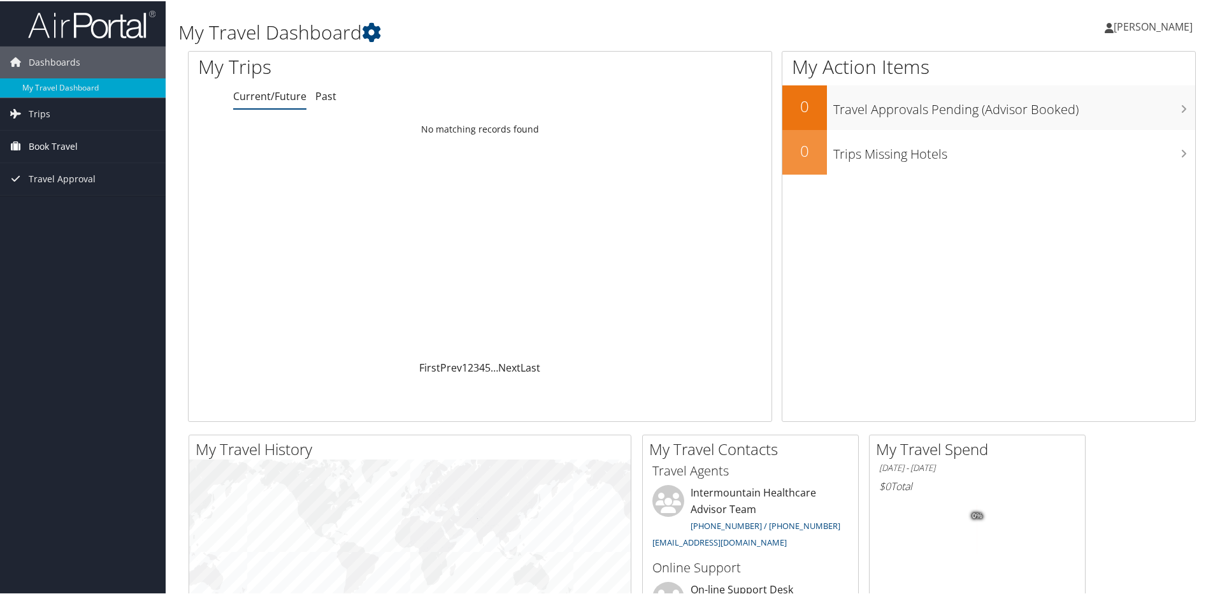 Image resolution: width=1213 pixels, height=594 pixels. Describe the element at coordinates (980, 448) in the screenshot. I see `h2: My Travel Spend` at that location.